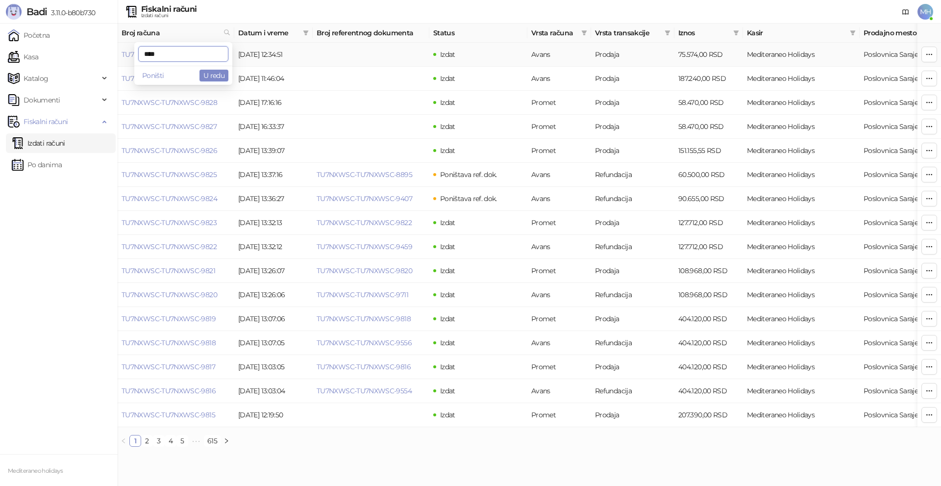 Image resolution: width=941 pixels, height=486 pixels. What do you see at coordinates (176, 198) in the screenshot?
I see `td: TU7NXWSC-TU7NXWSC-9824` at bounding box center [176, 198].